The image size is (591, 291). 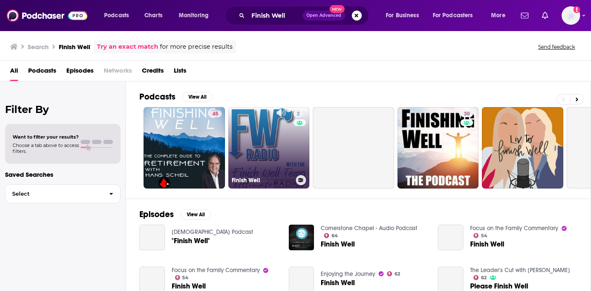 I want to click on h2: Episodes, so click(x=156, y=214).